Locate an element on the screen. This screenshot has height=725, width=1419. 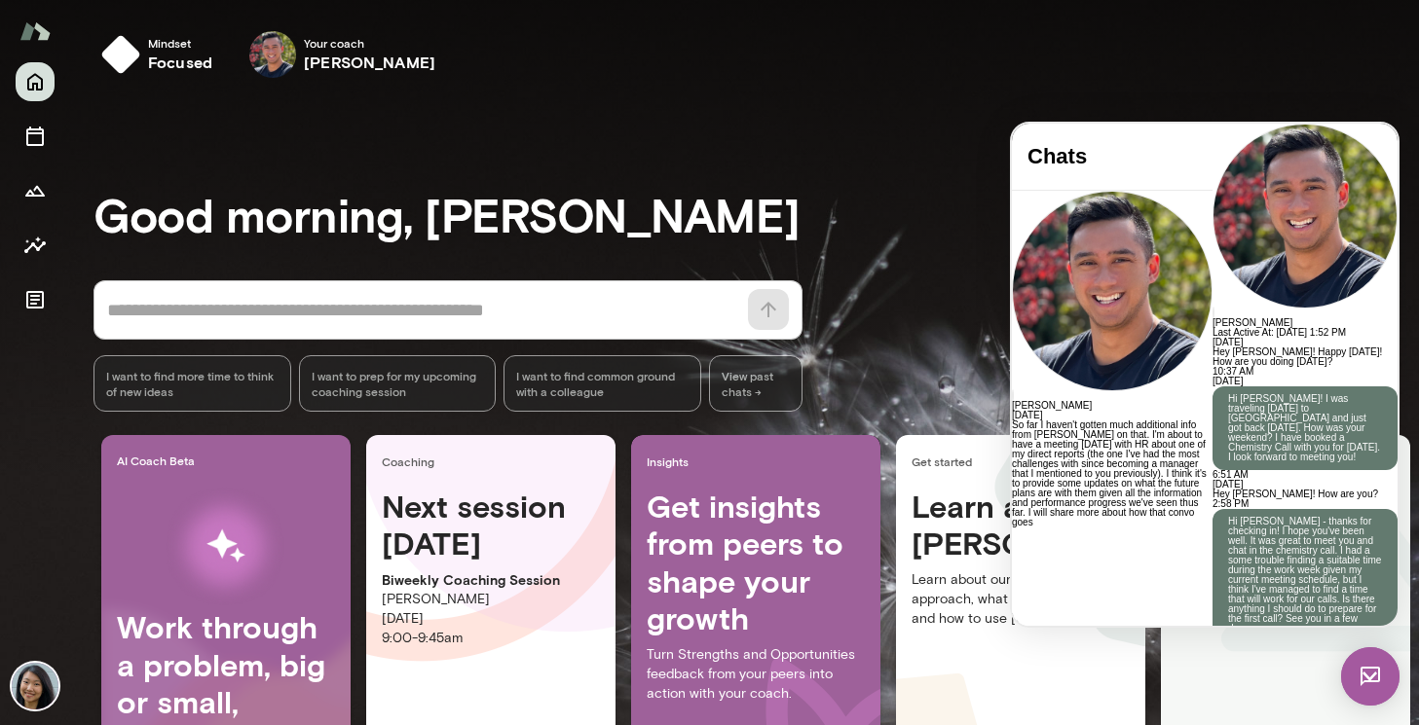
div: I want to find more time to think of new ideas is located at coordinates (192, 384).